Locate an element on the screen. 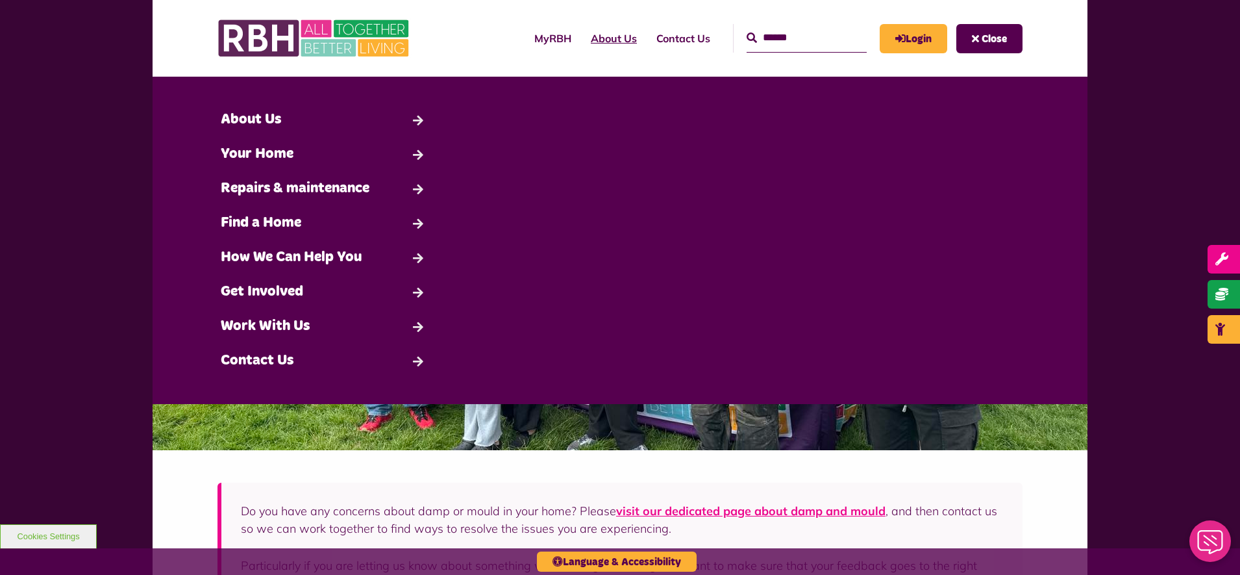  button: Language & Accessibility is located at coordinates (617, 561).